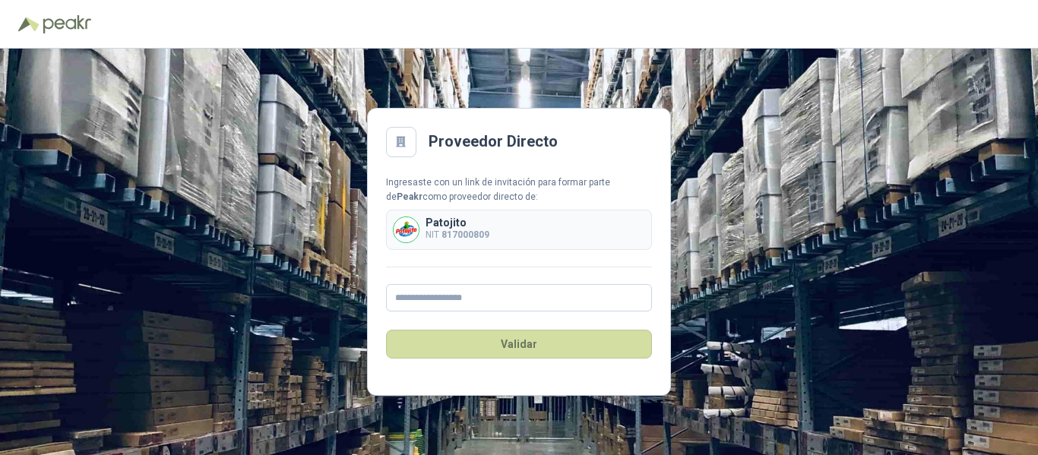  What do you see at coordinates (465, 235) in the screenshot?
I see `b: 817000809` at bounding box center [465, 235].